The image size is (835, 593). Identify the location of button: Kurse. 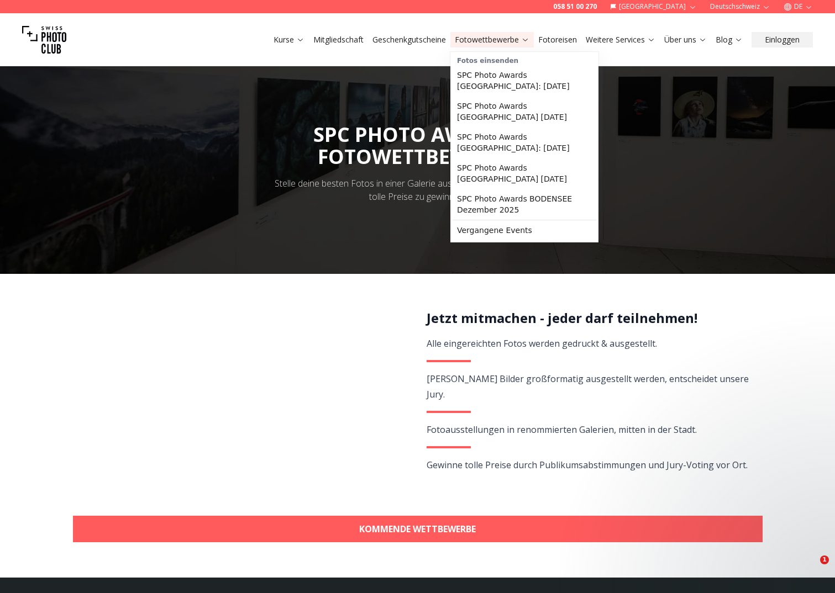
(289, 40).